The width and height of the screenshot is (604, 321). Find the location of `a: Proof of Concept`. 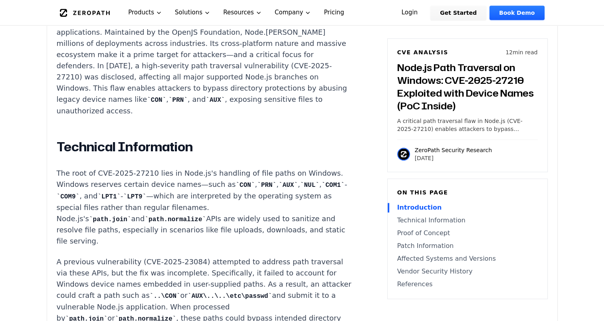

a: Proof of Concept is located at coordinates (467, 233).